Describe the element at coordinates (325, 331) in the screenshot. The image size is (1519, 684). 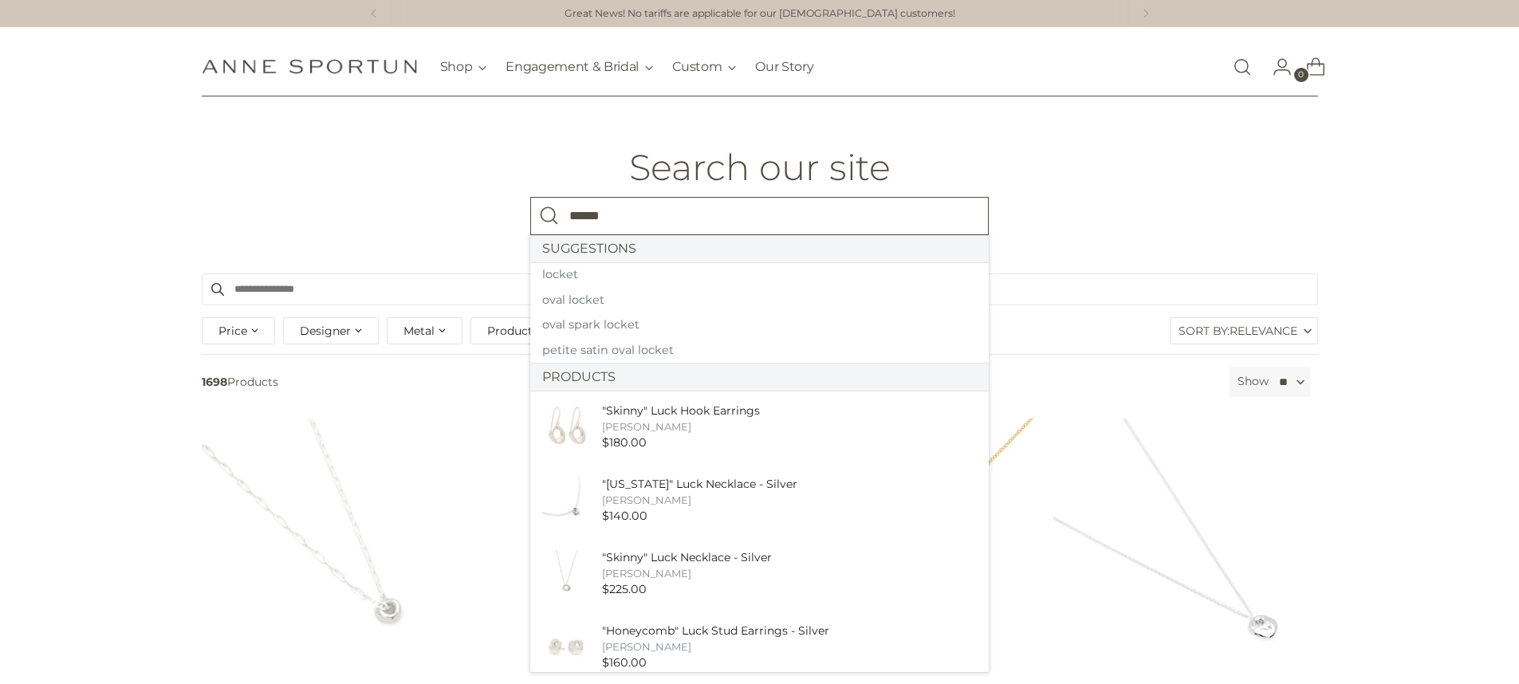
I see `span: Designer` at that location.